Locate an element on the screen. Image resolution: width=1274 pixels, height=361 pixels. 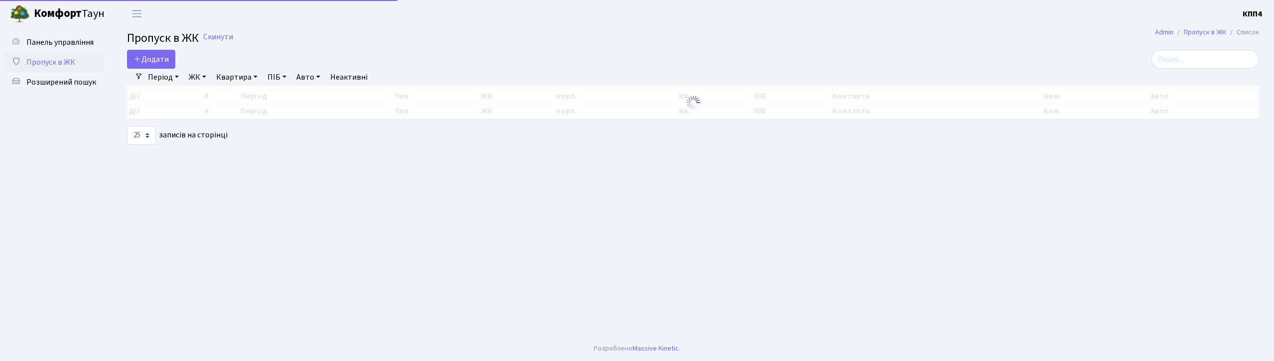
span: Розширений пошук is located at coordinates (61, 82).